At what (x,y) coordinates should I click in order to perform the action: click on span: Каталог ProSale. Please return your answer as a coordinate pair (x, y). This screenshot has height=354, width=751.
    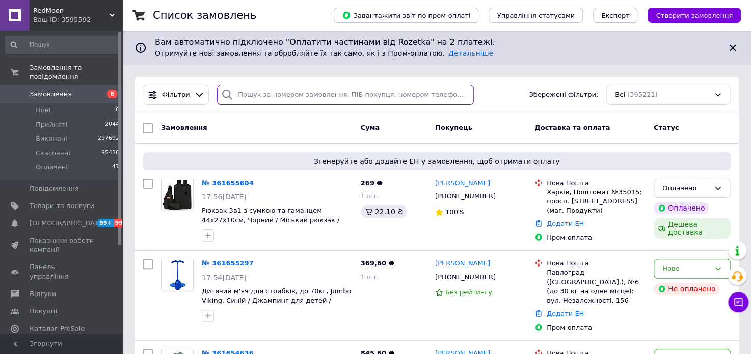
    Looking at the image, I should click on (57, 329).